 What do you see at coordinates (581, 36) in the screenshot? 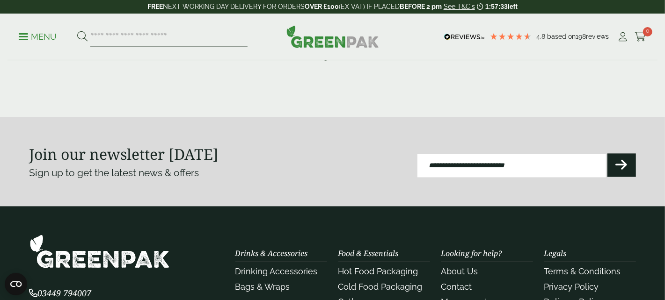
I see `span: 198` at bounding box center [581, 36].